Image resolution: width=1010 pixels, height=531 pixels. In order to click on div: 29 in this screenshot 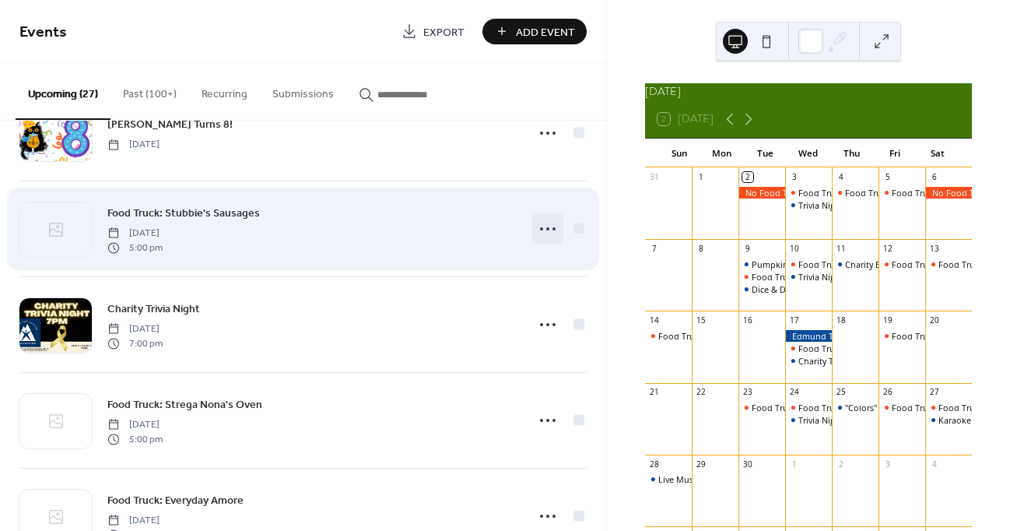, I will do `click(701, 464)`.